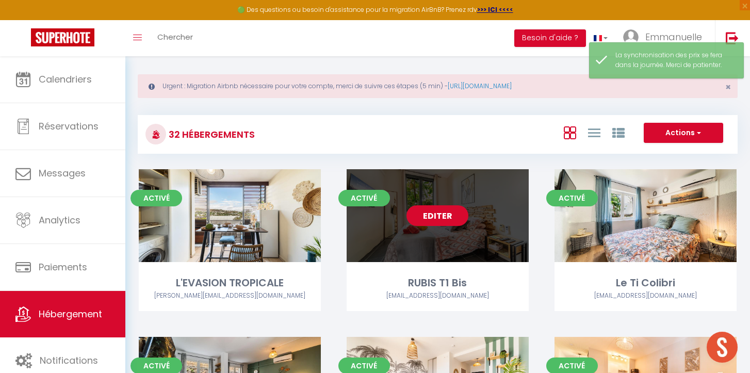 The height and width of the screenshot is (373, 750). Describe the element at coordinates (210, 134) in the screenshot. I see `h3: 32 Hébergements` at that location.